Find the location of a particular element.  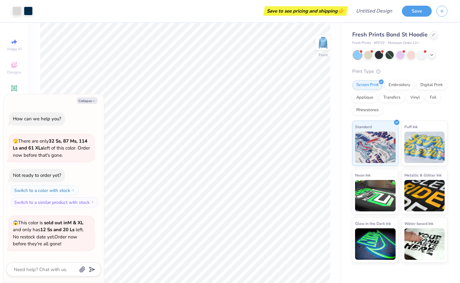

span: Fresh Prints is located at coordinates (361, 43).